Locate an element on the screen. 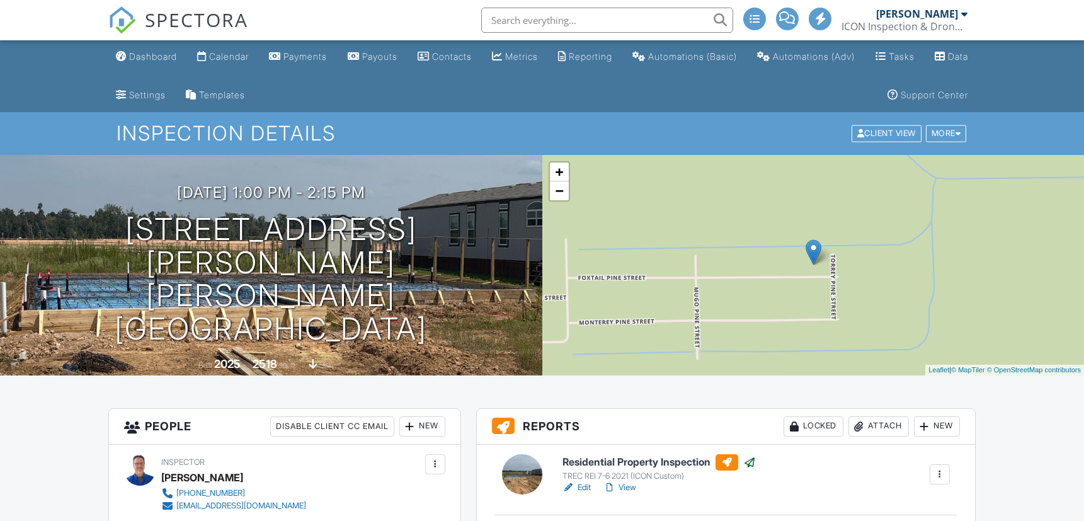  div: Client View is located at coordinates (886, 134).